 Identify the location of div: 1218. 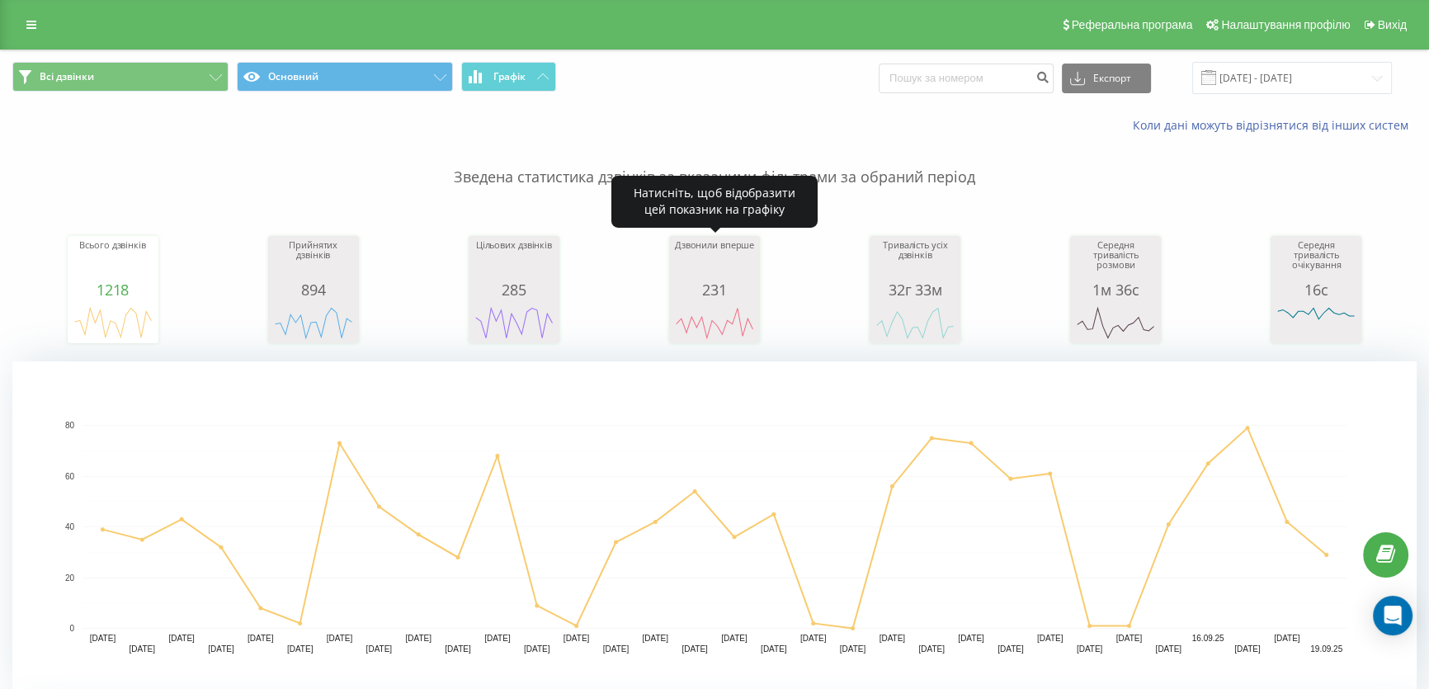
(113, 290).